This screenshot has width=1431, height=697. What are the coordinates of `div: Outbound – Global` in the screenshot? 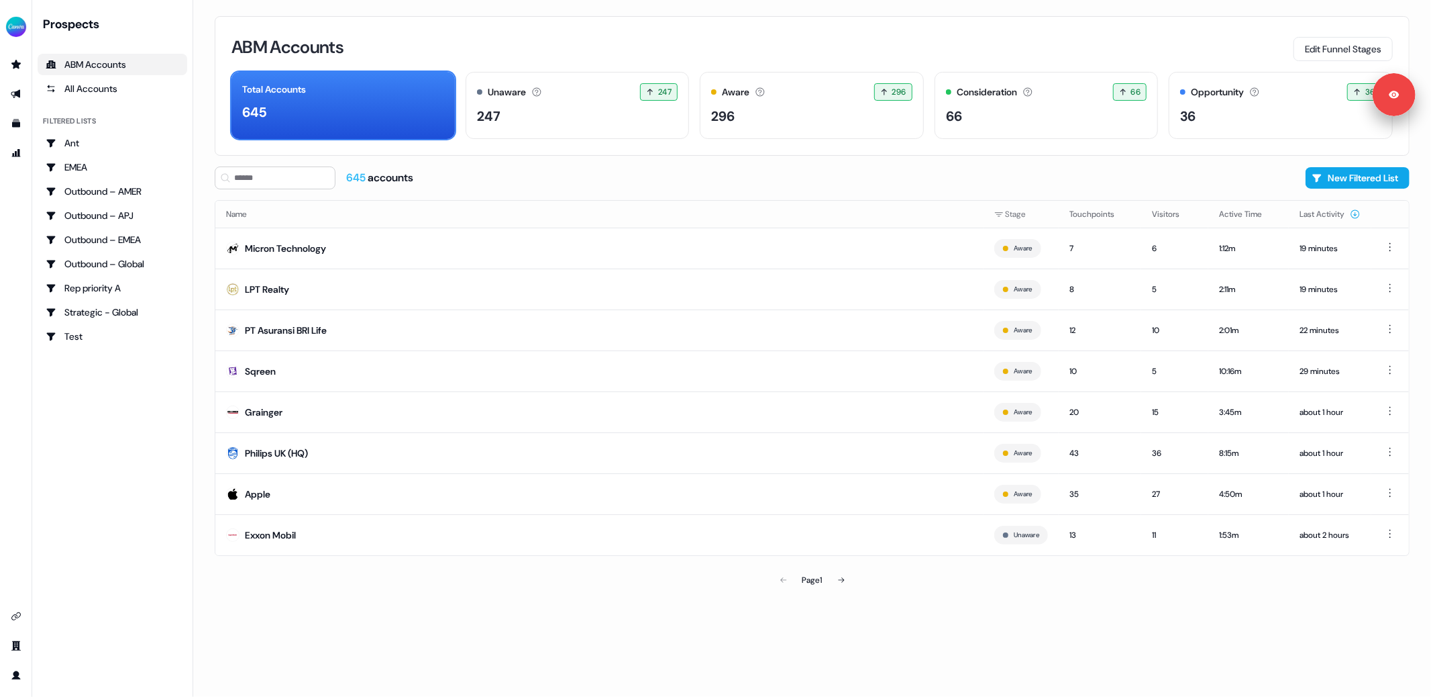 It's located at (112, 264).